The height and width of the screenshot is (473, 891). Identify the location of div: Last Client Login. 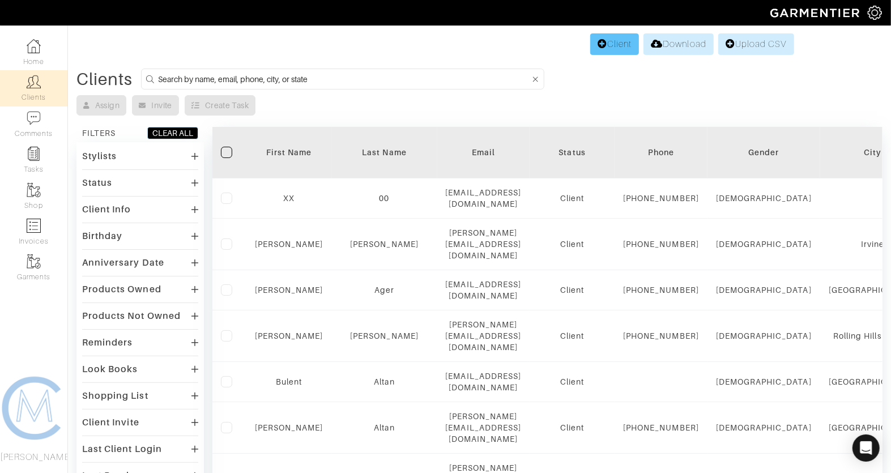
(122, 449).